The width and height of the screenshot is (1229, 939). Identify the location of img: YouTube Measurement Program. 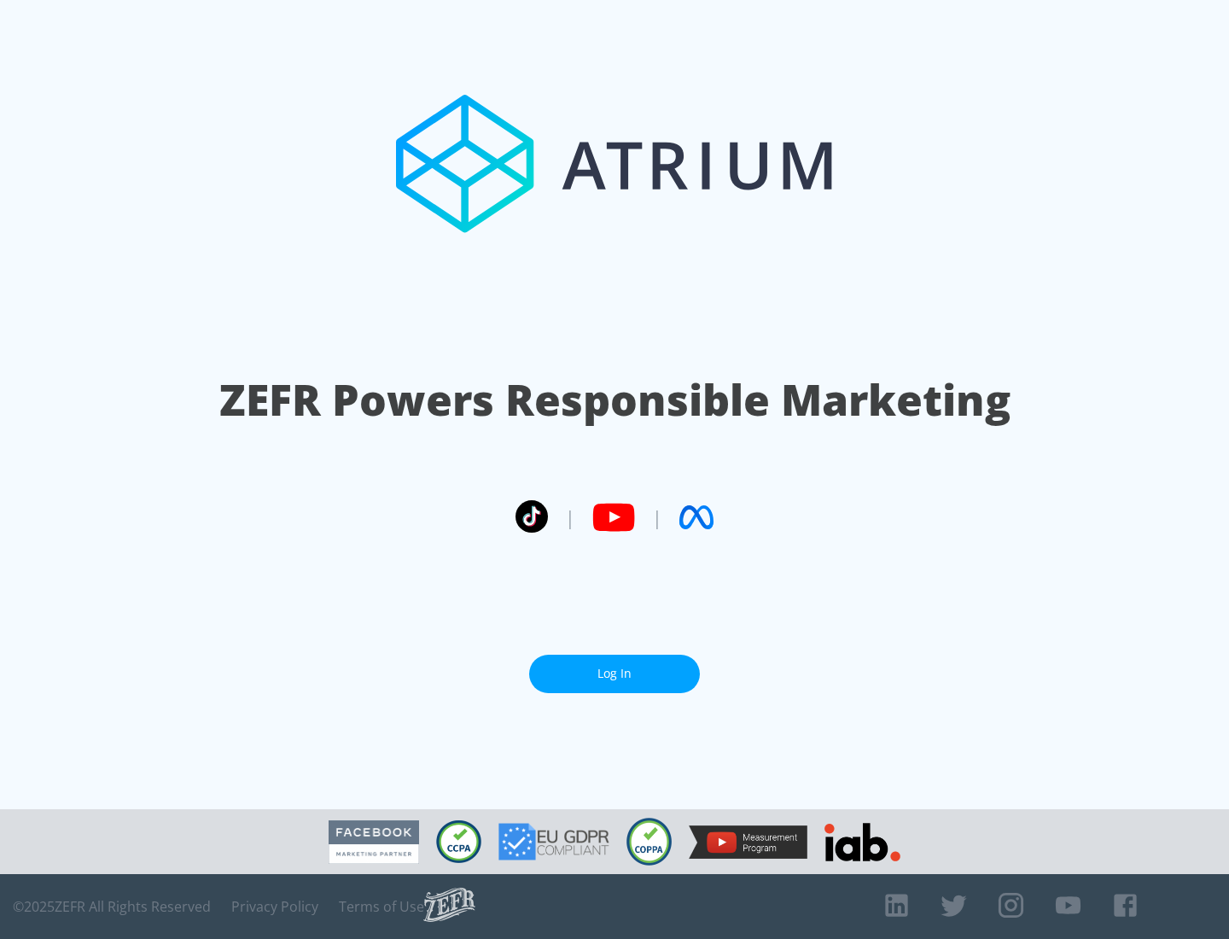
(748, 841).